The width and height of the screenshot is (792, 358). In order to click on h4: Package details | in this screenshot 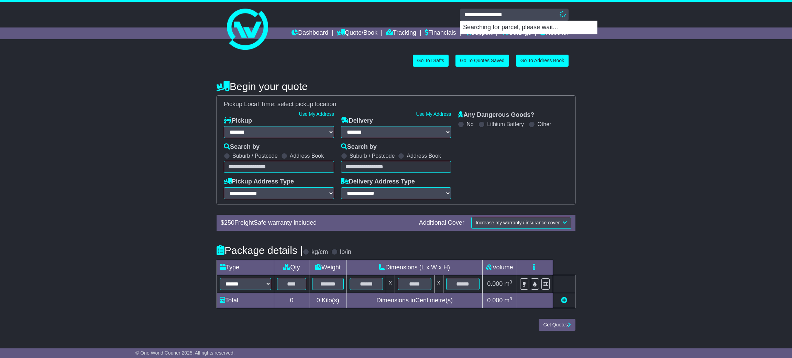, I will do `click(260, 250)`.